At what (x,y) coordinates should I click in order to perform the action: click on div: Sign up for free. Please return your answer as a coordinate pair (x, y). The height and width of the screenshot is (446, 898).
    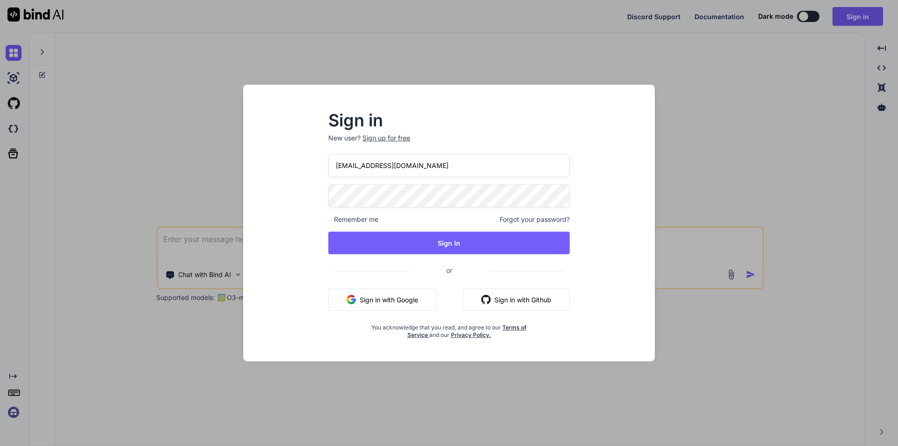
    Looking at the image, I should click on (386, 138).